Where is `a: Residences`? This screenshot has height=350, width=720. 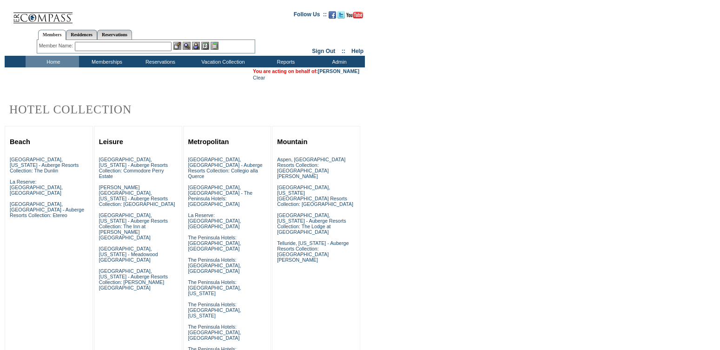 a: Residences is located at coordinates (81, 34).